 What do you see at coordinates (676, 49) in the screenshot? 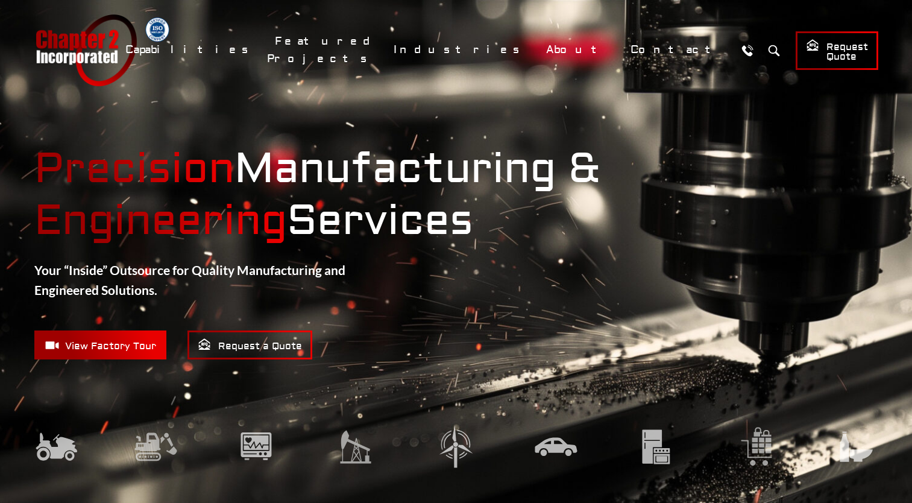
I see `a: Contact` at bounding box center [676, 49].